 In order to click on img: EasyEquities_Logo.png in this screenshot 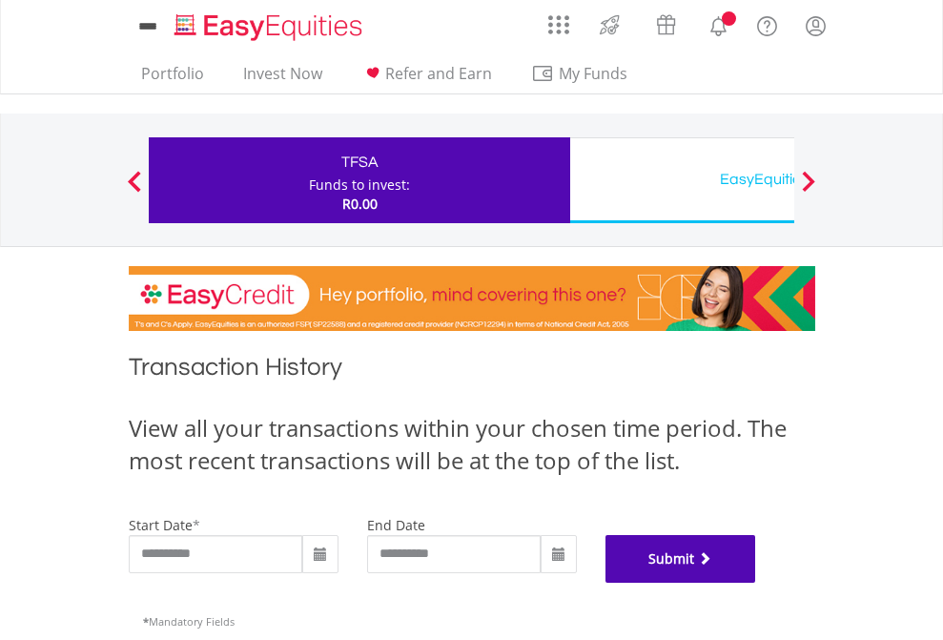, I will do `click(270, 27)`.